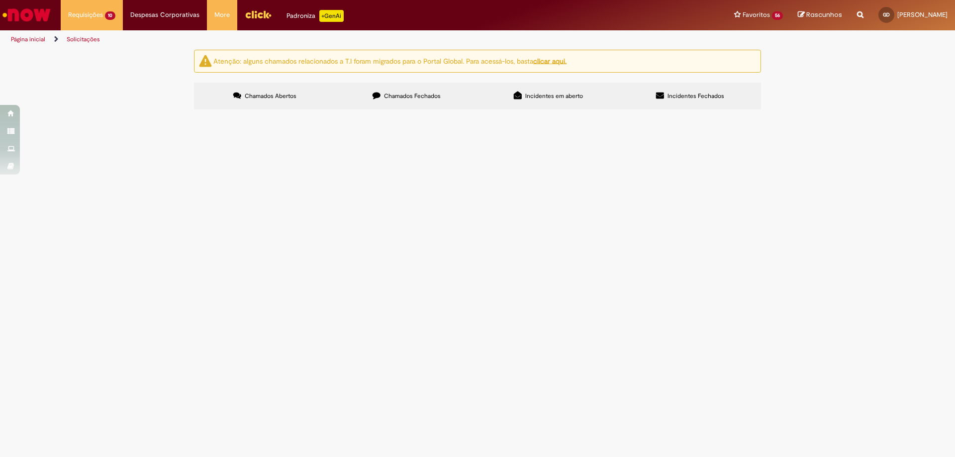  Describe the element at coordinates (270, 96) in the screenshot. I see `span: Chamados Abertos` at that location.